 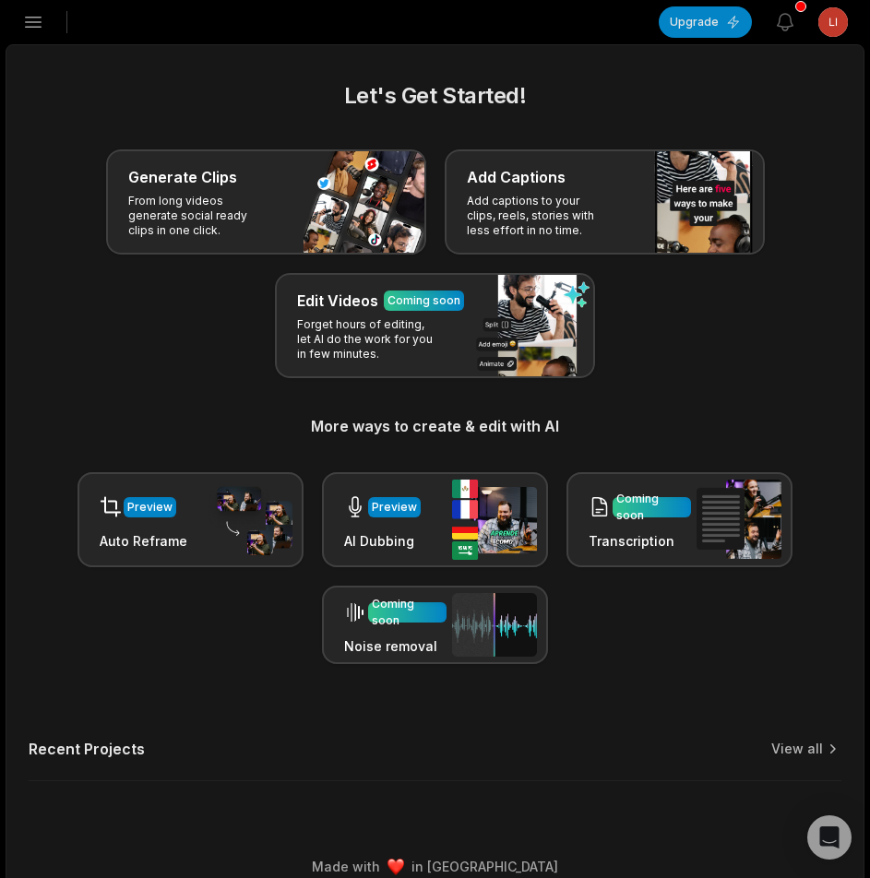 I want to click on p: Forget hours of editing, let AI do the work for you in few minutes., so click(x=368, y=339).